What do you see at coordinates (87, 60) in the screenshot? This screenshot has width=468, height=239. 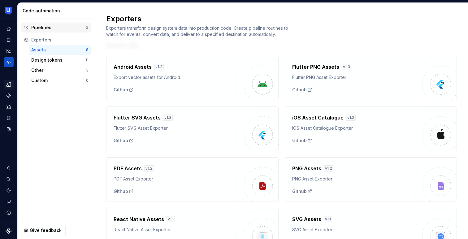 I see `div: 11` at bounding box center [87, 60].